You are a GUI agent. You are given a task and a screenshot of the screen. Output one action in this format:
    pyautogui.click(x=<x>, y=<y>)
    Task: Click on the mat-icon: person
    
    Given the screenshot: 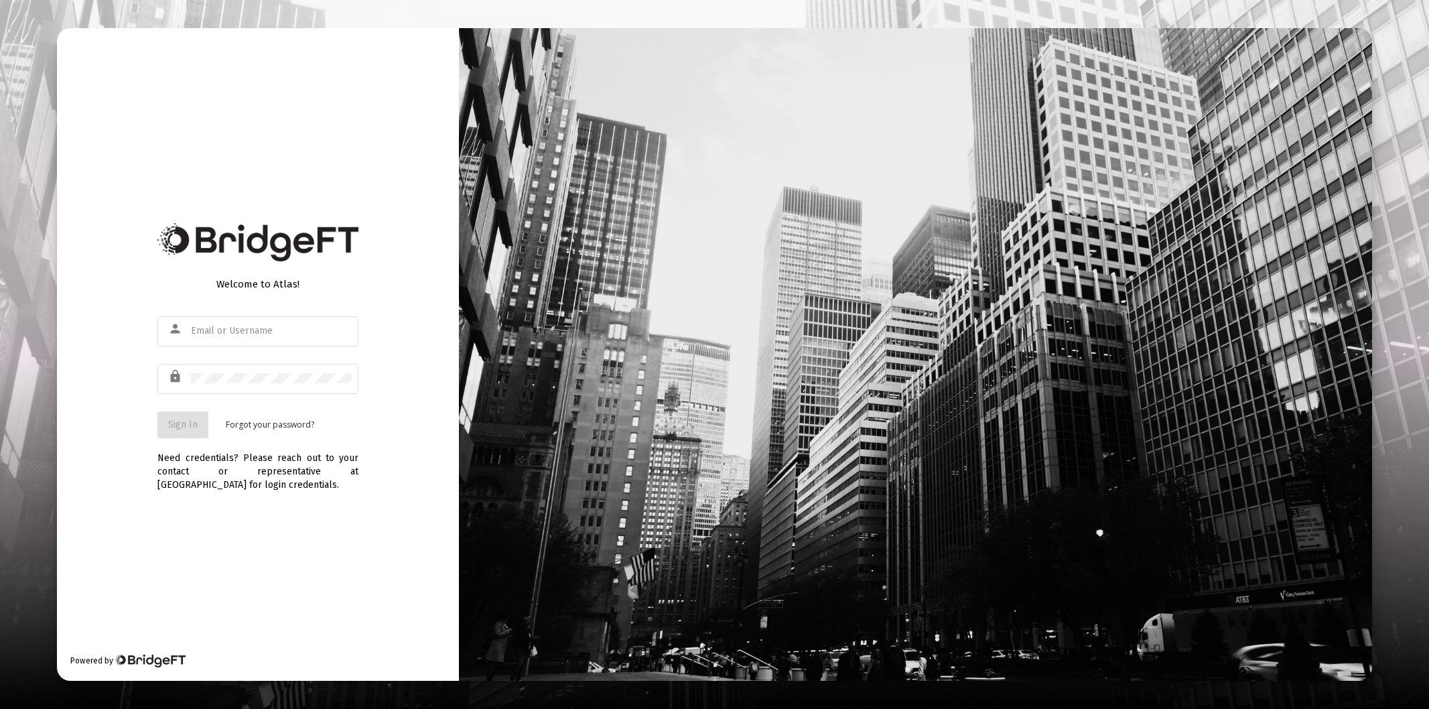 What is the action you would take?
    pyautogui.click(x=176, y=329)
    